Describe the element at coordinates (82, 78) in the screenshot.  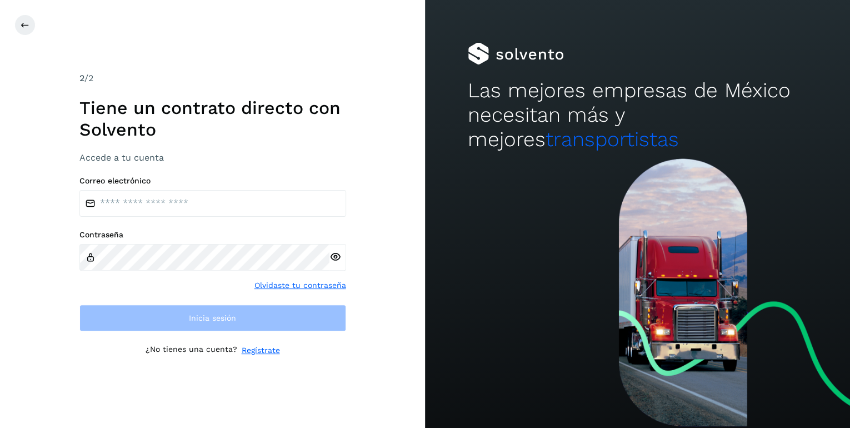
I see `span: 2` at that location.